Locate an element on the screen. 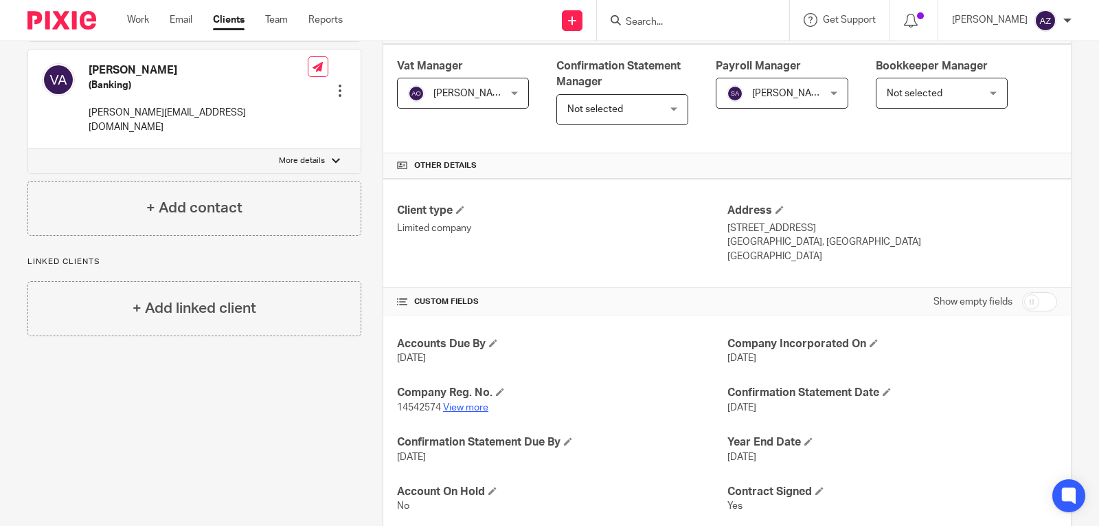 The height and width of the screenshot is (526, 1099). a: View more is located at coordinates (466, 407).